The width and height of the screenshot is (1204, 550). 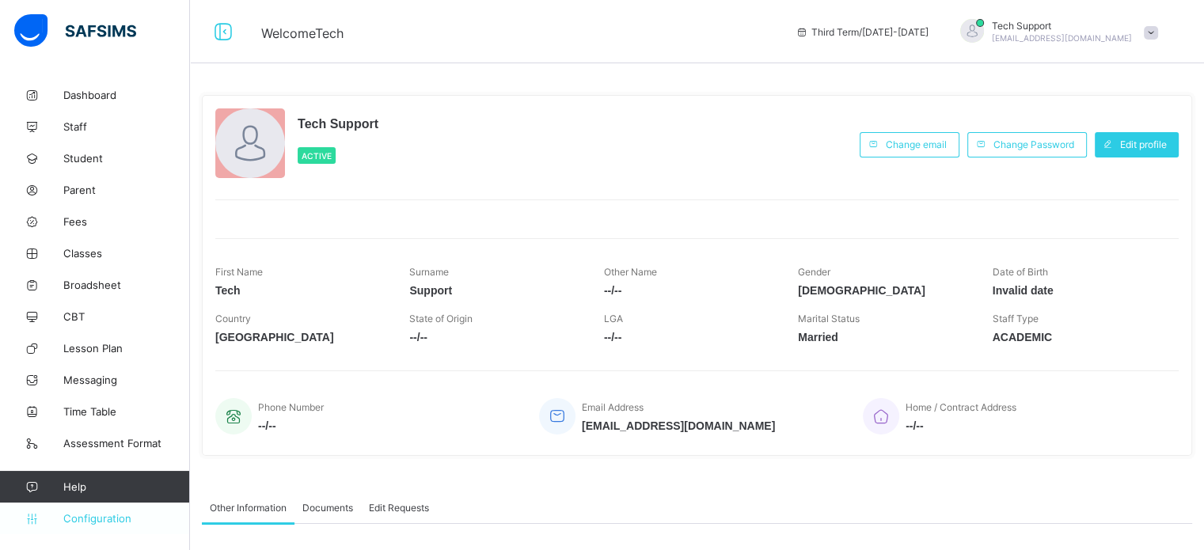 I want to click on span: Other Name, so click(x=630, y=272).